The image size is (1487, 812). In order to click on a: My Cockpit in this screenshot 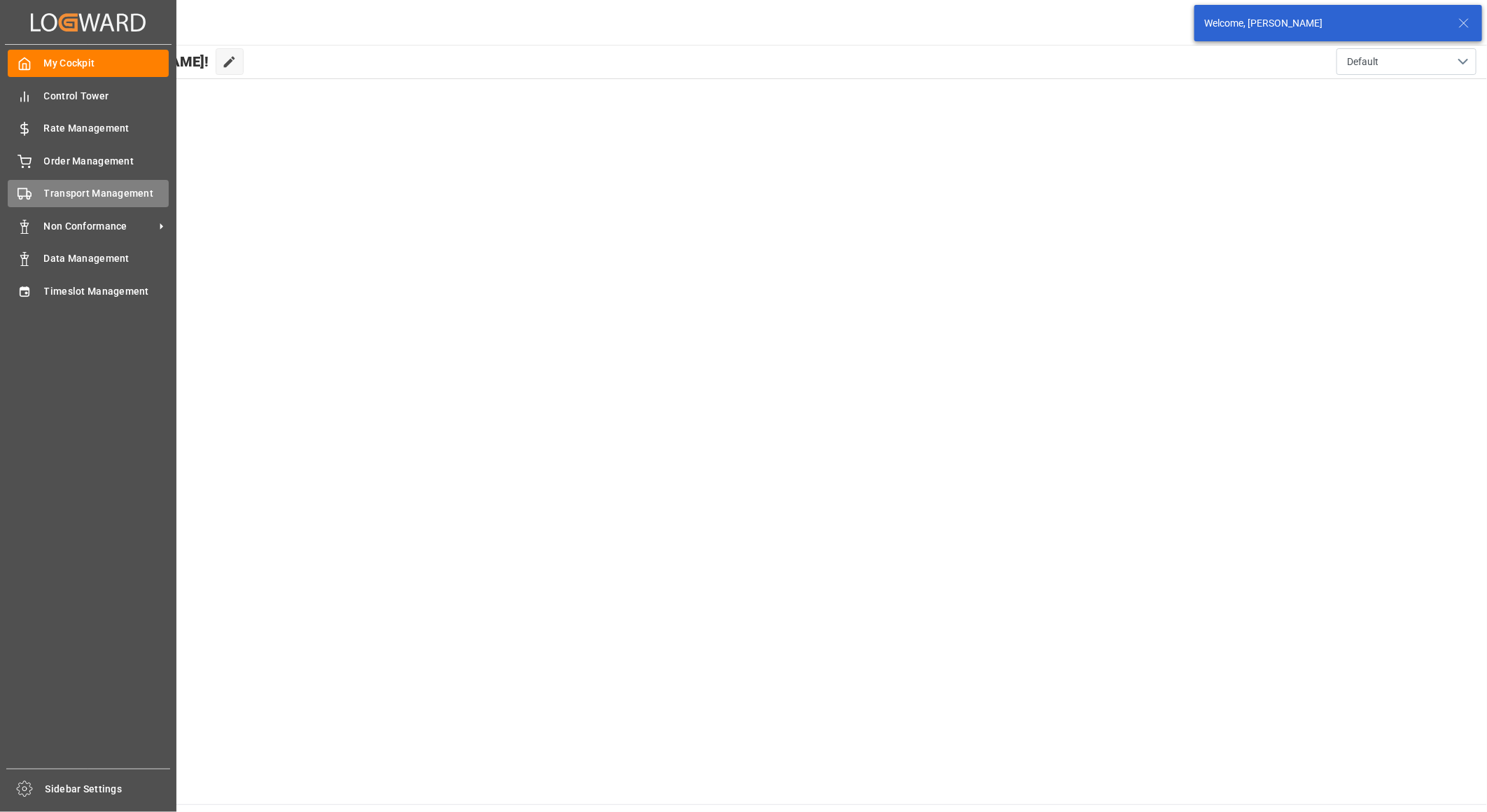, I will do `click(88, 63)`.